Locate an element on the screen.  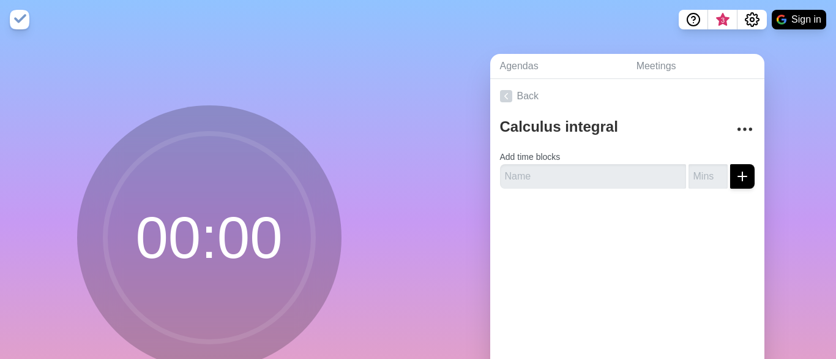
a: Agendas is located at coordinates (558, 66).